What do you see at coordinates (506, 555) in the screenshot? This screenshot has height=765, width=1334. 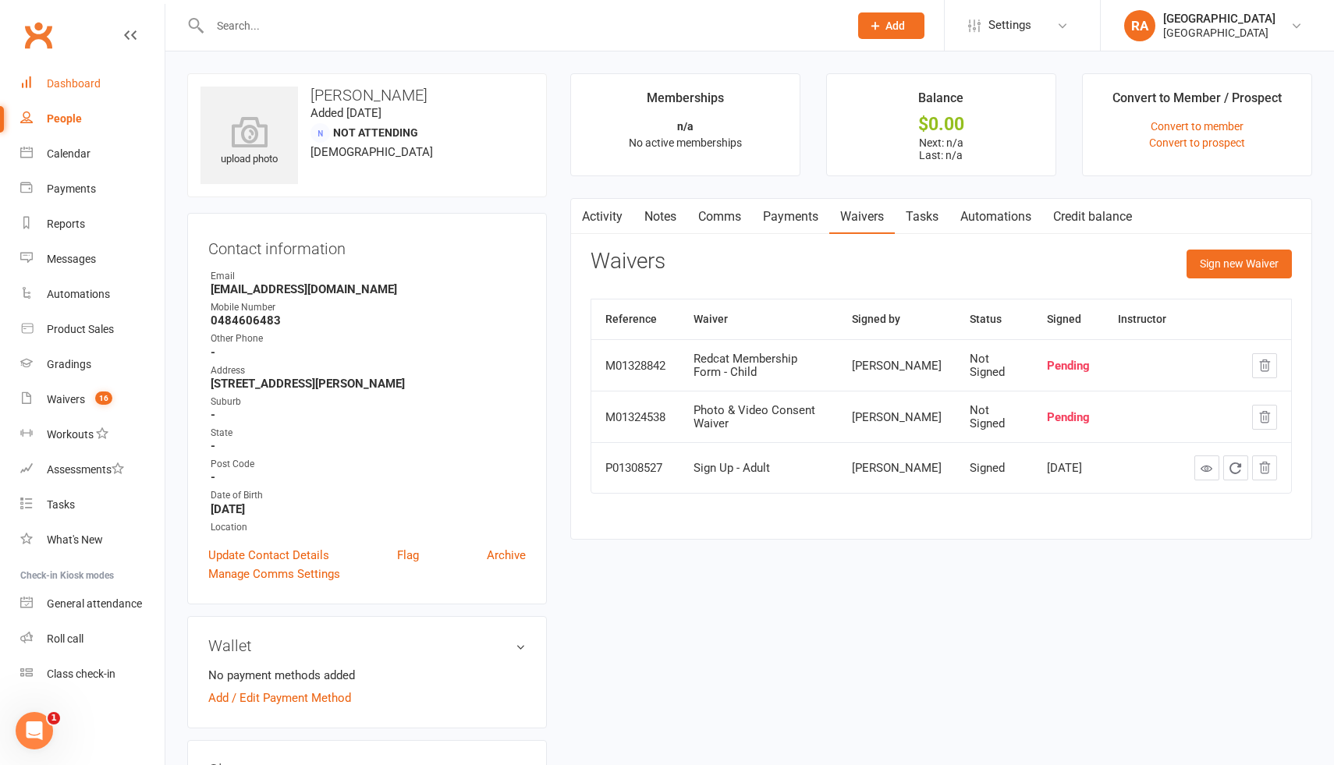 I see `a: Archive` at bounding box center [506, 555].